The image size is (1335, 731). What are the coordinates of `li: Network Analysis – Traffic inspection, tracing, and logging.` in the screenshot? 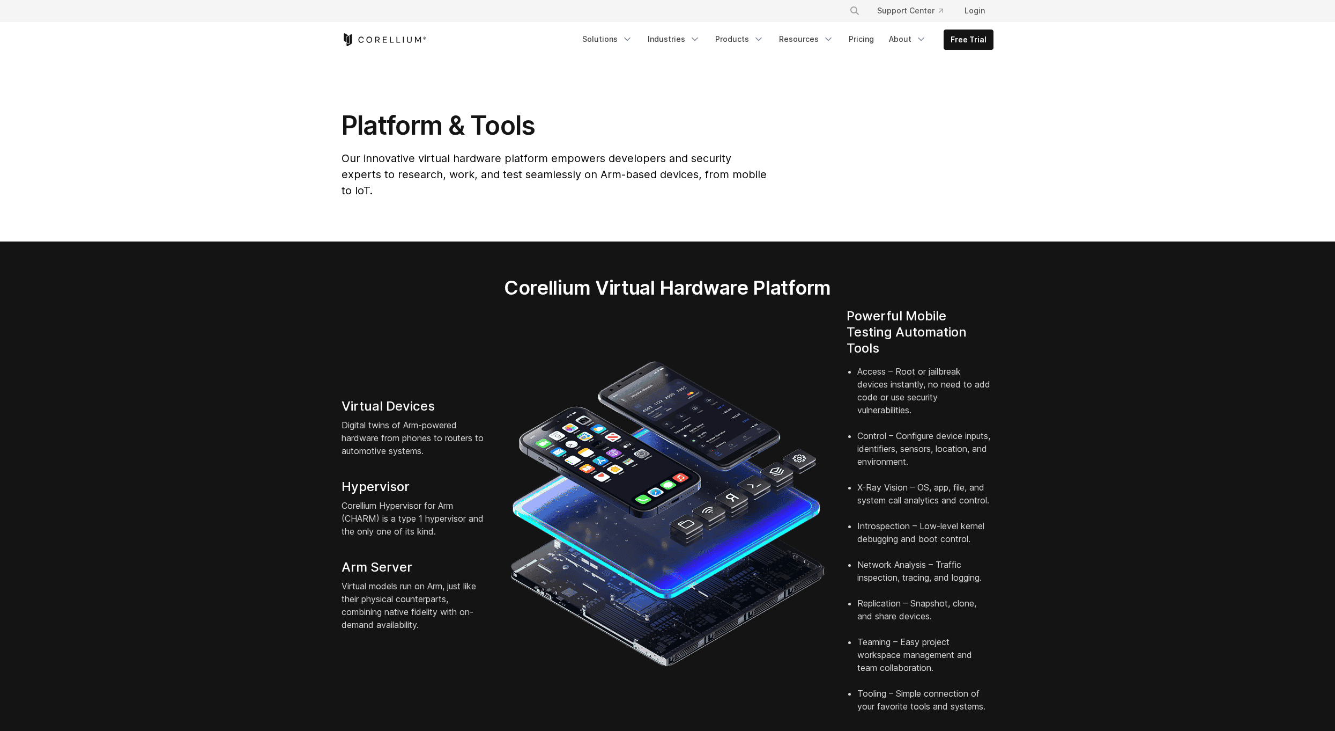 It's located at (926, 577).